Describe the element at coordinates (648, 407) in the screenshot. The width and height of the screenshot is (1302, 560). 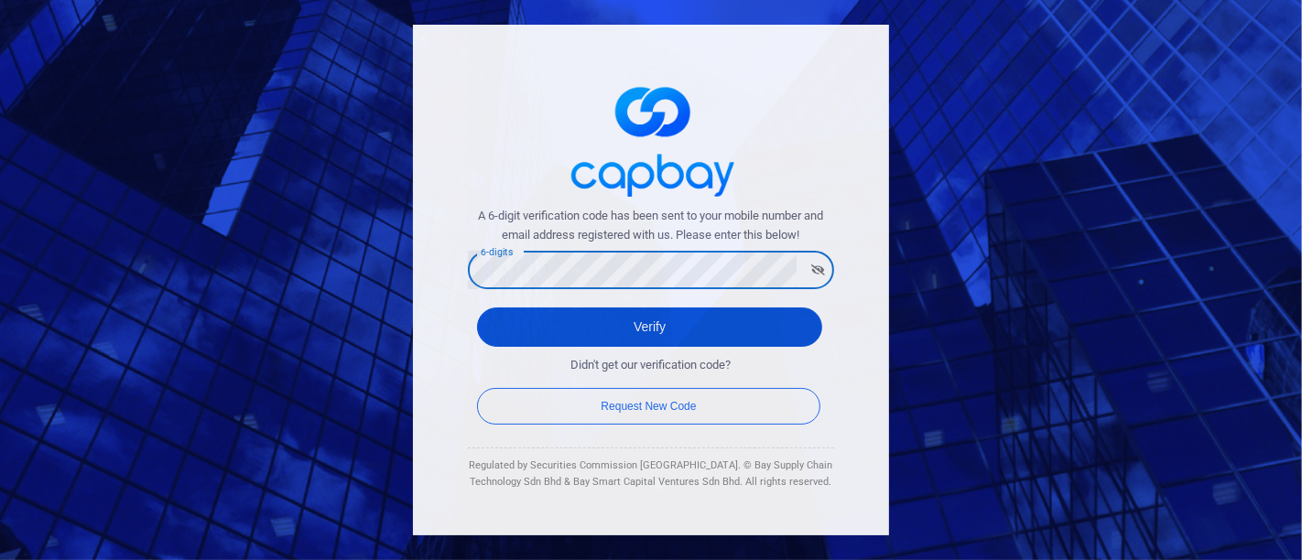
I see `button: Request New Code` at that location.